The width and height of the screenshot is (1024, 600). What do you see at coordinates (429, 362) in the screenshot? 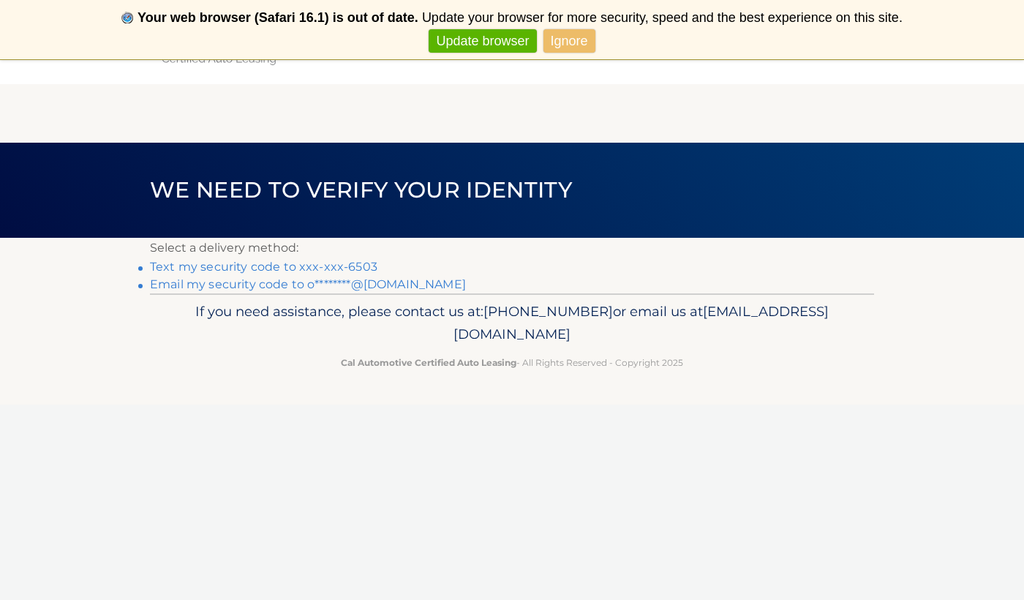
I see `strong: Cal Automotive Certified Auto Leasing` at bounding box center [429, 362].